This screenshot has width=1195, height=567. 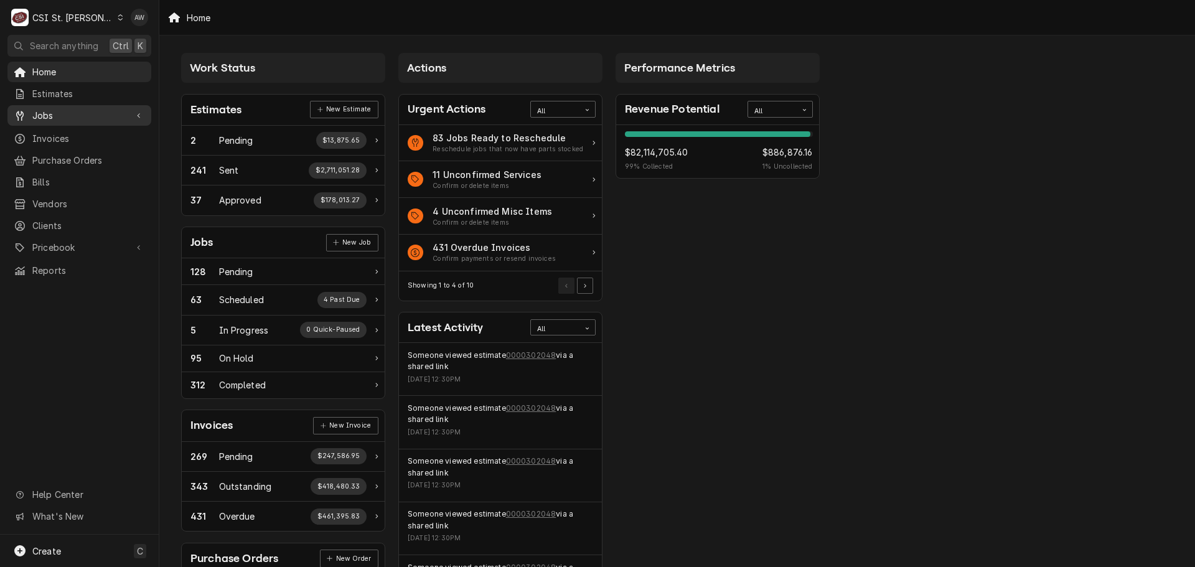 I want to click on a: Home, so click(x=79, y=72).